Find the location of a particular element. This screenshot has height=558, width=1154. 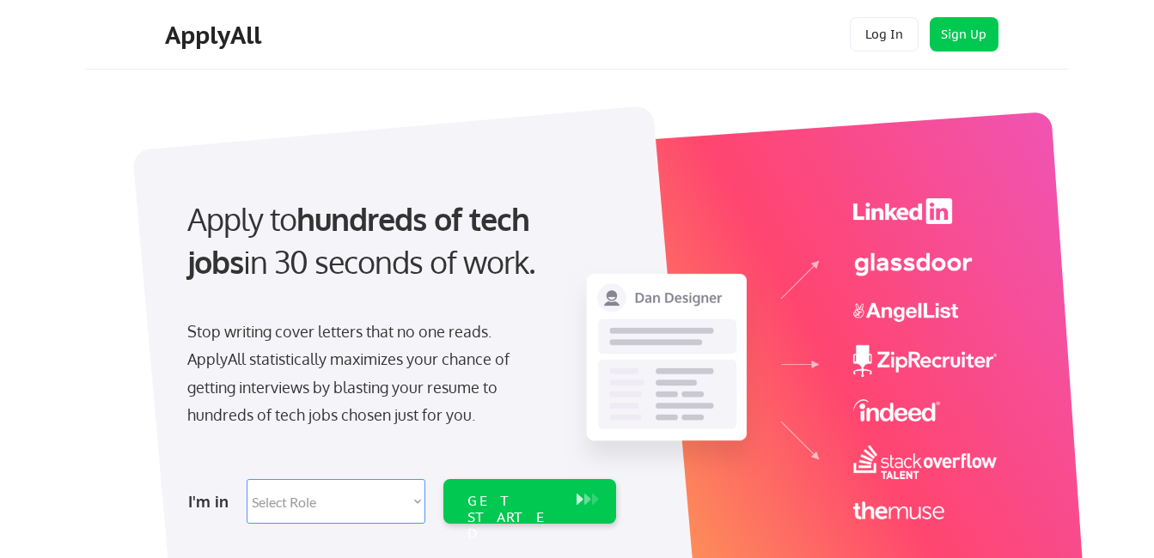

div: GET STARTED is located at coordinates (513, 518).